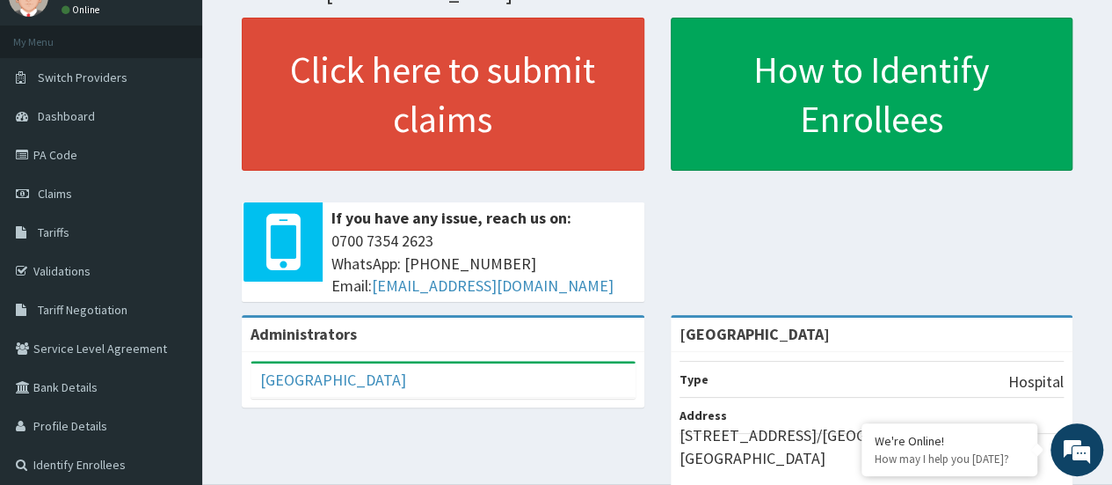 The width and height of the screenshot is (1112, 485). What do you see at coordinates (310, 30) in the screenshot?
I see `div: Minimize live chat window` at bounding box center [310, 30].